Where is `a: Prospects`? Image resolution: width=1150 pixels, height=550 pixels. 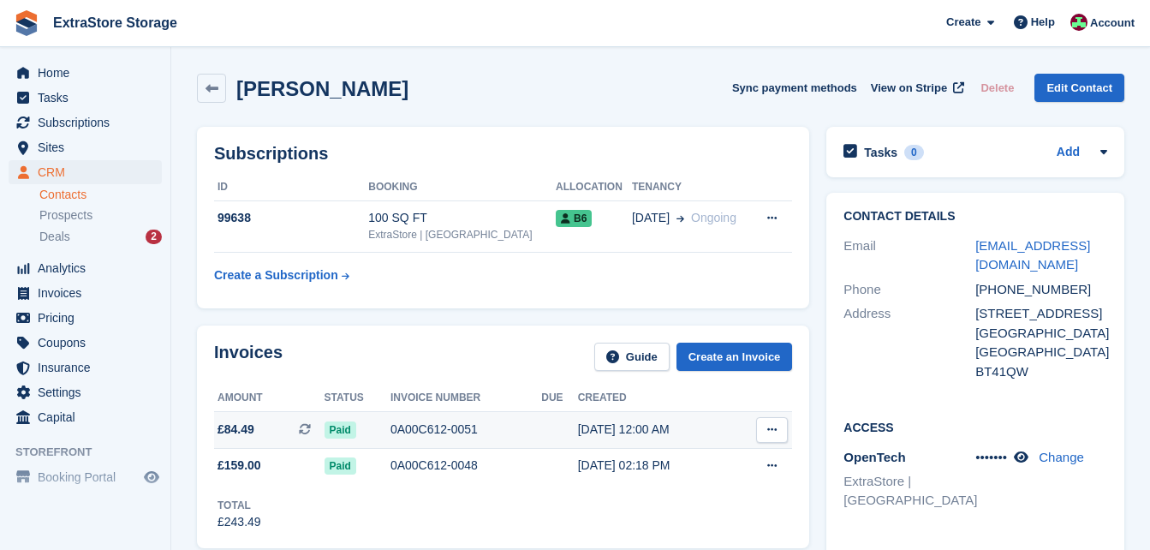 a: Prospects is located at coordinates (100, 215).